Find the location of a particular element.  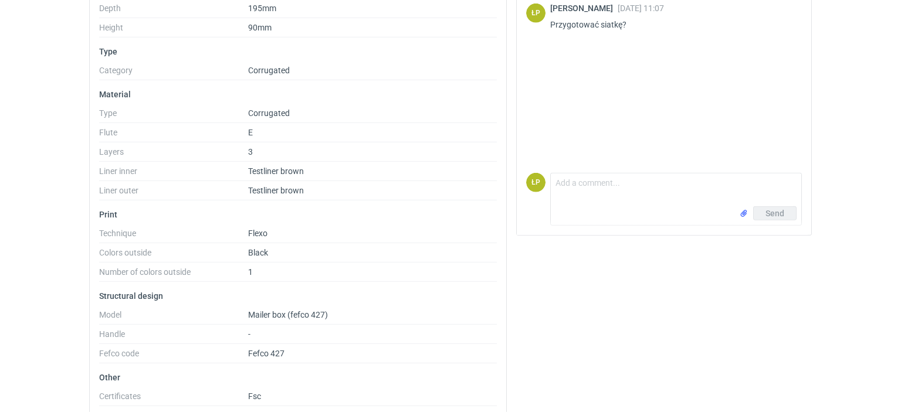

span: E is located at coordinates (250, 133).